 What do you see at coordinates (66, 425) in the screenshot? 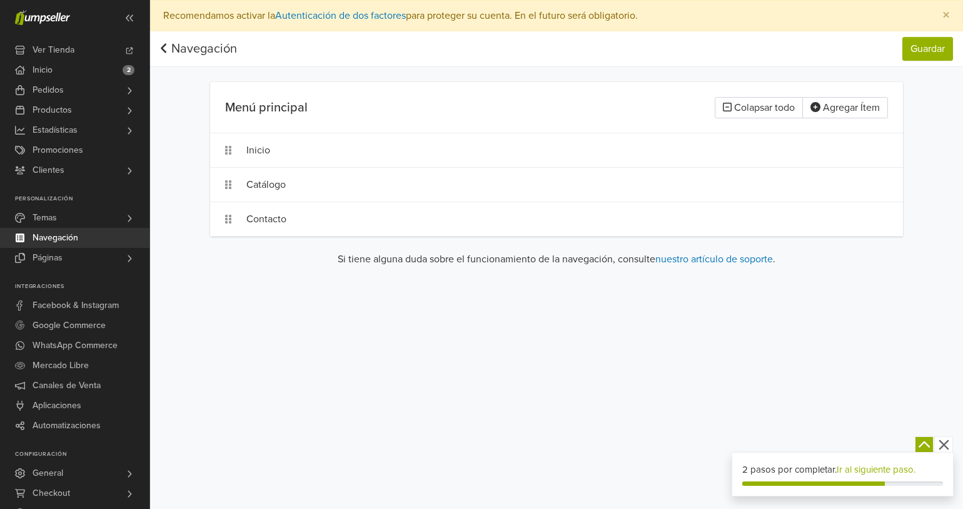
I see `span: Automatizaciones` at bounding box center [66, 425].